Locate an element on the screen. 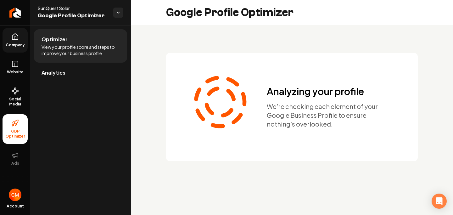  a: Website is located at coordinates (15, 67).